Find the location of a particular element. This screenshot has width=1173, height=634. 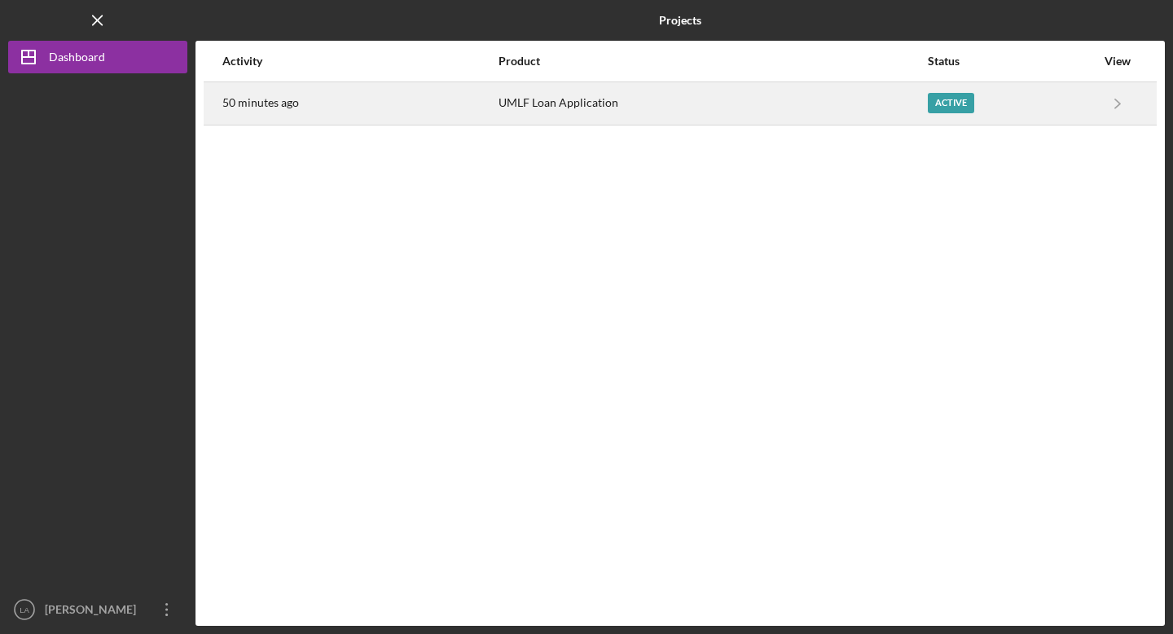

div: View is located at coordinates (1117, 61).